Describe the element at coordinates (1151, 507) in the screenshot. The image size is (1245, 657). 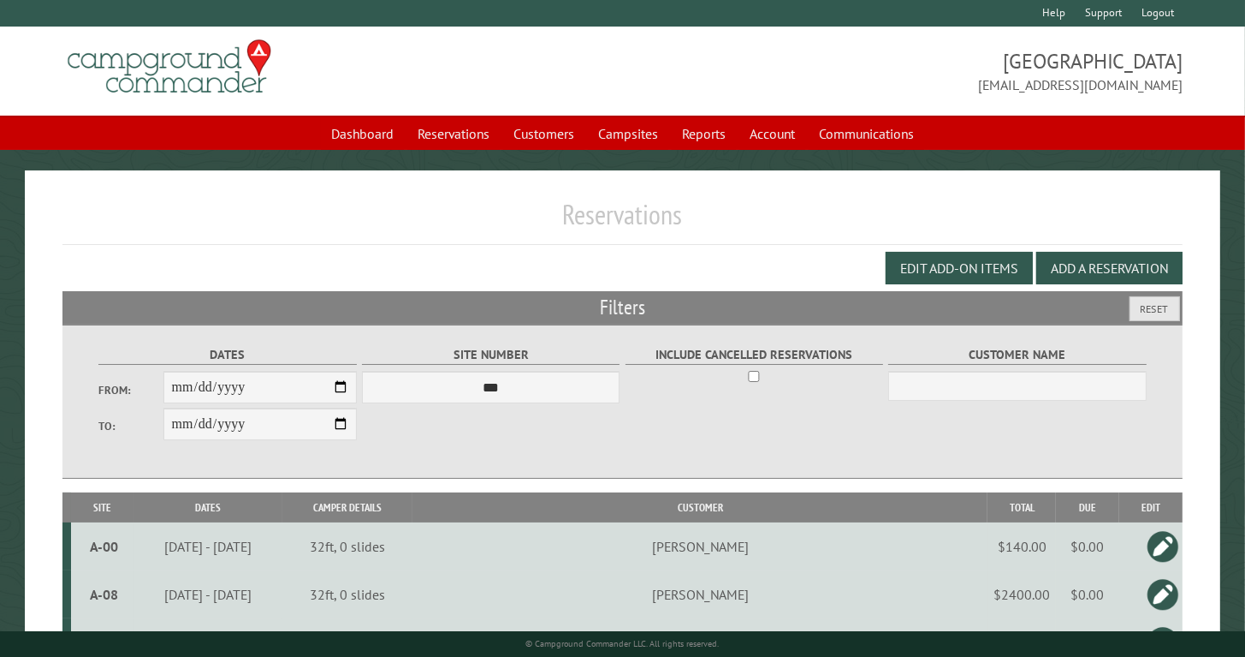
I see `th: Edit` at that location.